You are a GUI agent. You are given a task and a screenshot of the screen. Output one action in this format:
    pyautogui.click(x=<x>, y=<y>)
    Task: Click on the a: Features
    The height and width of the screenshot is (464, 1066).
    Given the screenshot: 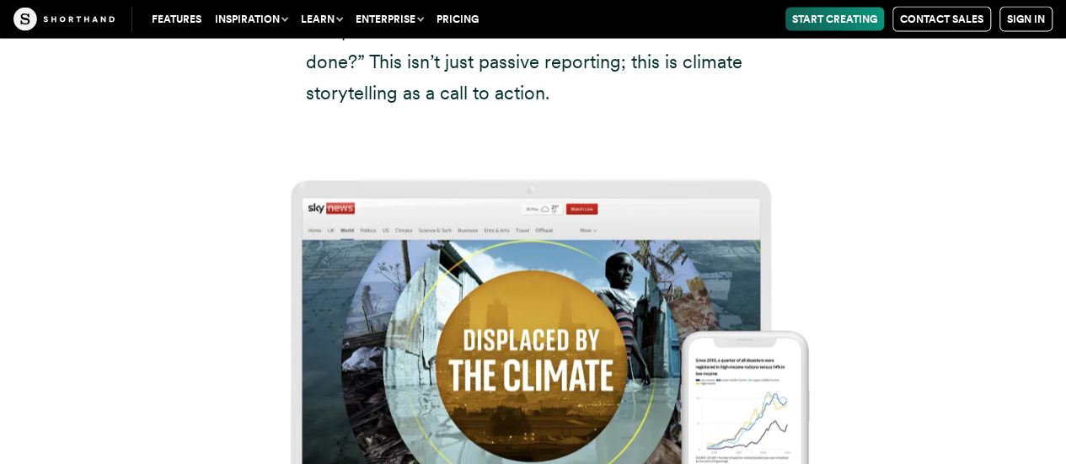 What is the action you would take?
    pyautogui.click(x=176, y=19)
    